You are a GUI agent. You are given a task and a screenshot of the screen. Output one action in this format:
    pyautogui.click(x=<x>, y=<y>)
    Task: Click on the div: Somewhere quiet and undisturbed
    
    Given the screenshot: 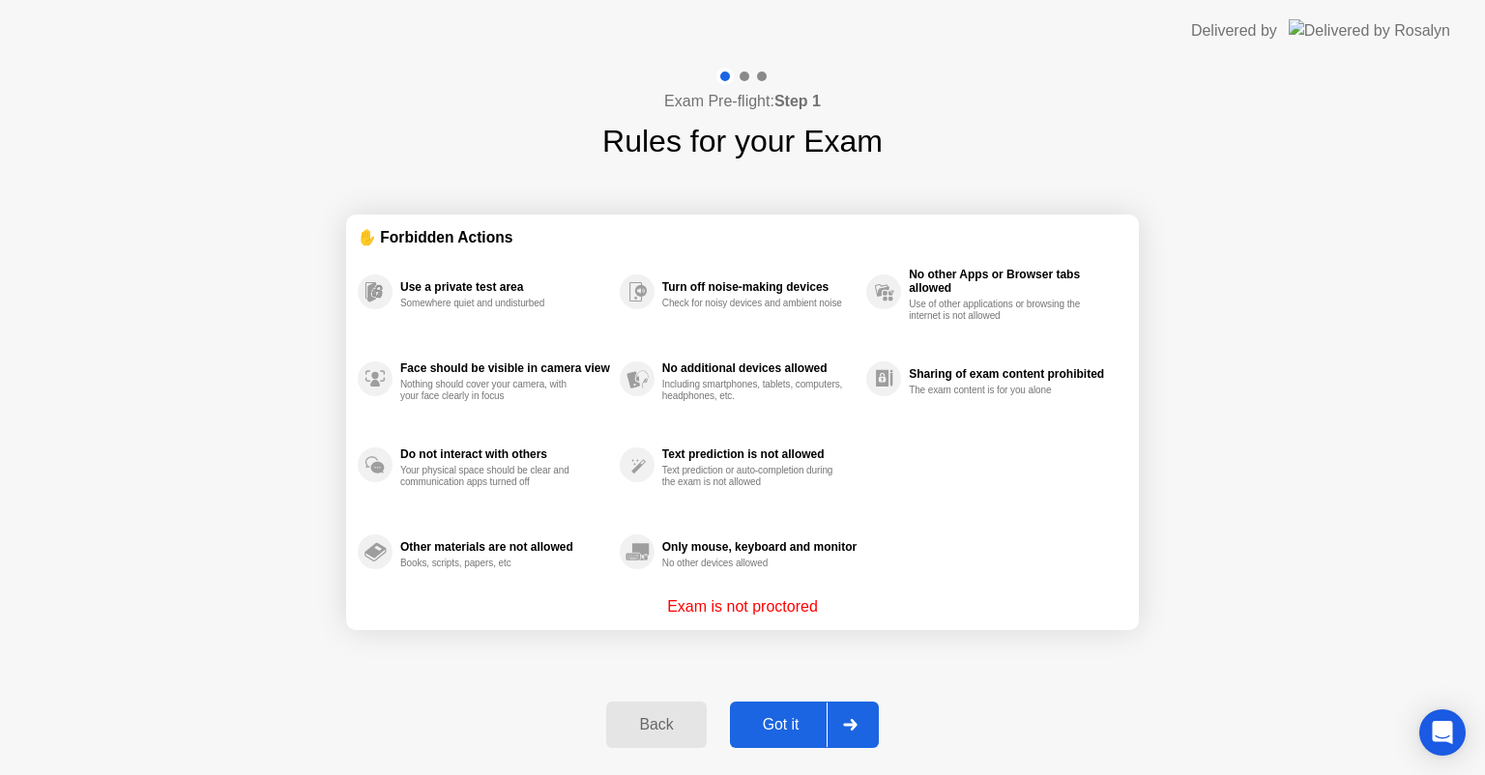 What is the action you would take?
    pyautogui.click(x=491, y=304)
    